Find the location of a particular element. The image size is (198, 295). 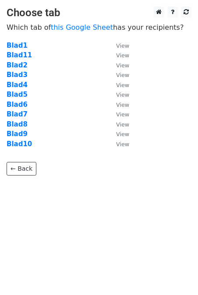

a: Blad7 is located at coordinates (17, 114).